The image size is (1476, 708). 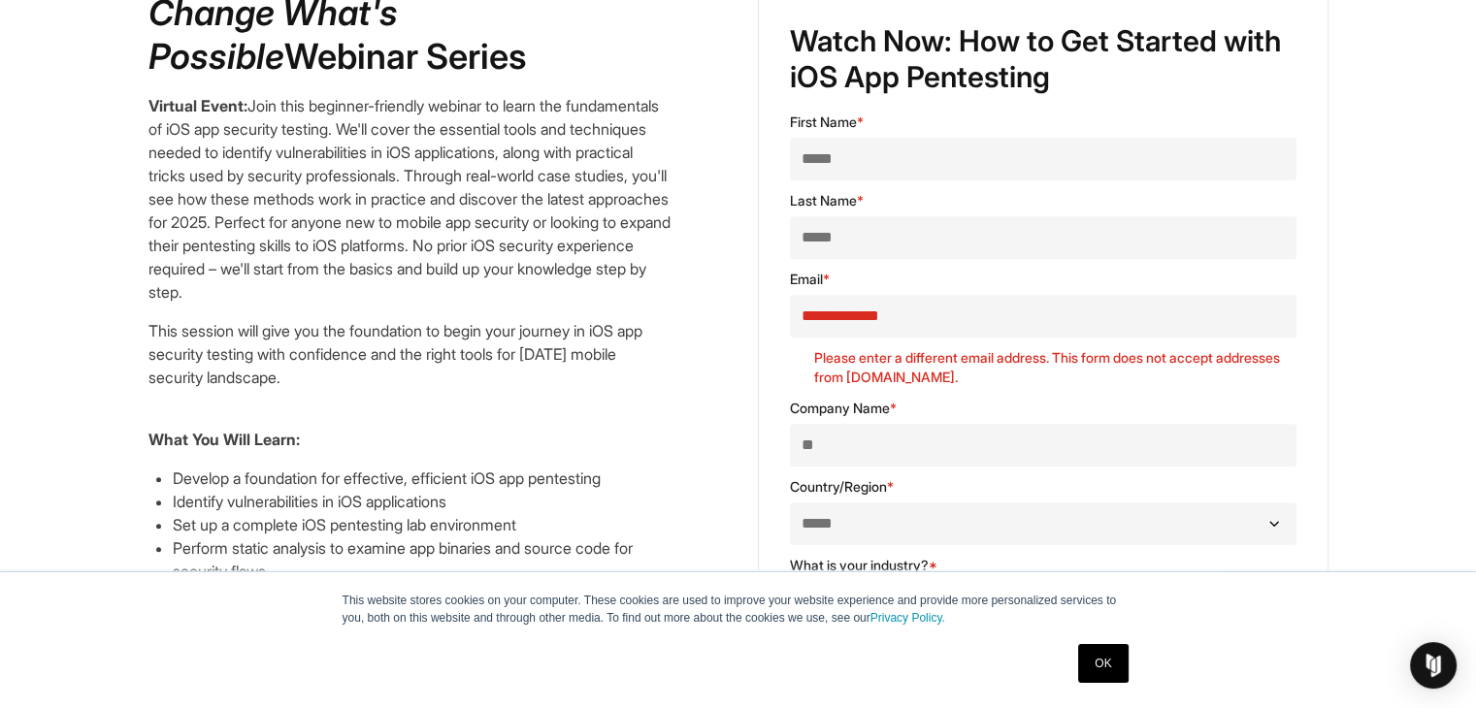 What do you see at coordinates (1102, 664) in the screenshot?
I see `a: OK` at bounding box center [1102, 664].